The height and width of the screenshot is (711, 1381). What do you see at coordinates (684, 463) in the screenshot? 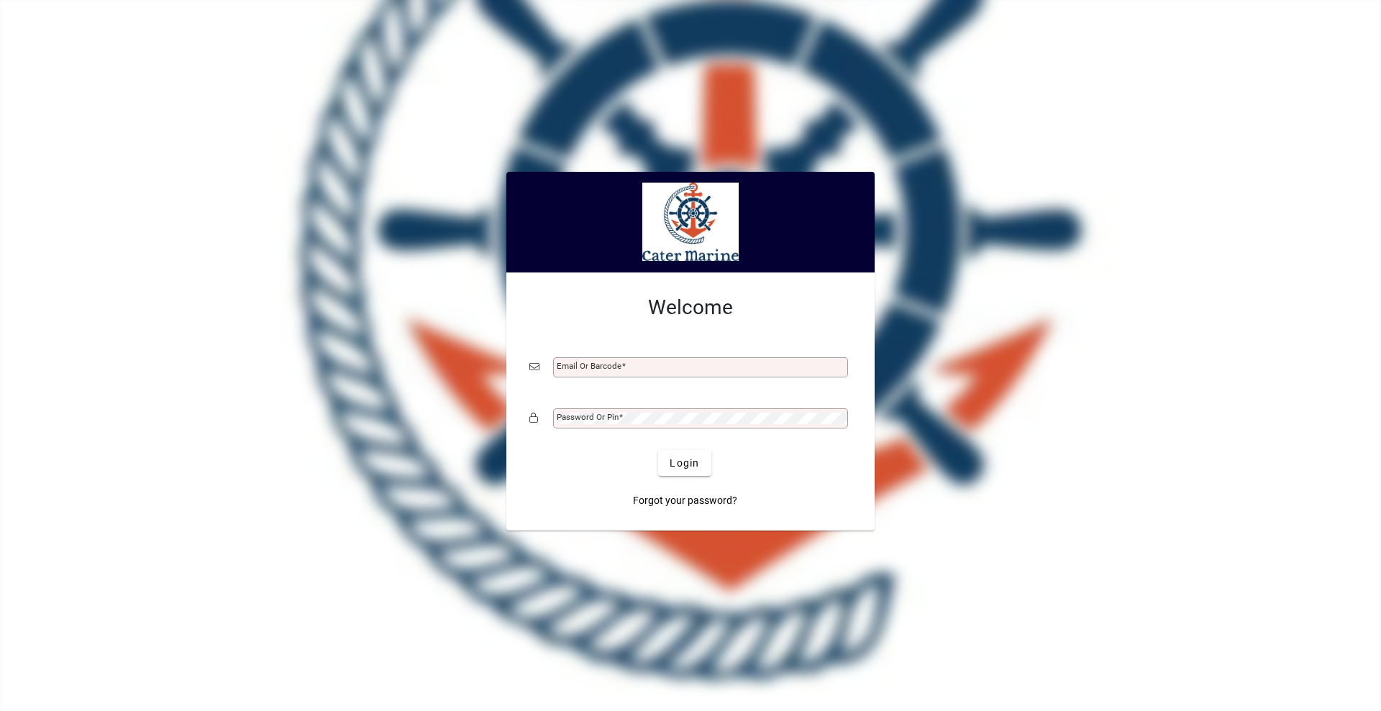
I see `button: Login` at bounding box center [684, 463].